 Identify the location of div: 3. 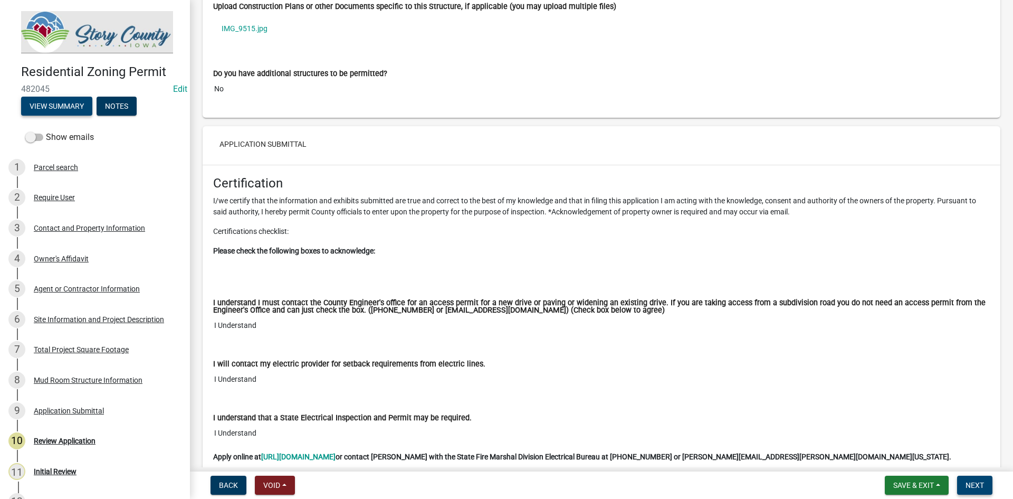
(17, 228).